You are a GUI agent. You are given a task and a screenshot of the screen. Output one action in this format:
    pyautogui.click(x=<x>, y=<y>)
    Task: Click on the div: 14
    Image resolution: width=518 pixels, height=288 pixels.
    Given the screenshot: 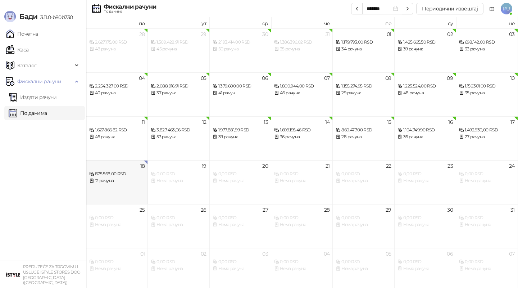 What is the action you would take?
    pyautogui.click(x=327, y=122)
    